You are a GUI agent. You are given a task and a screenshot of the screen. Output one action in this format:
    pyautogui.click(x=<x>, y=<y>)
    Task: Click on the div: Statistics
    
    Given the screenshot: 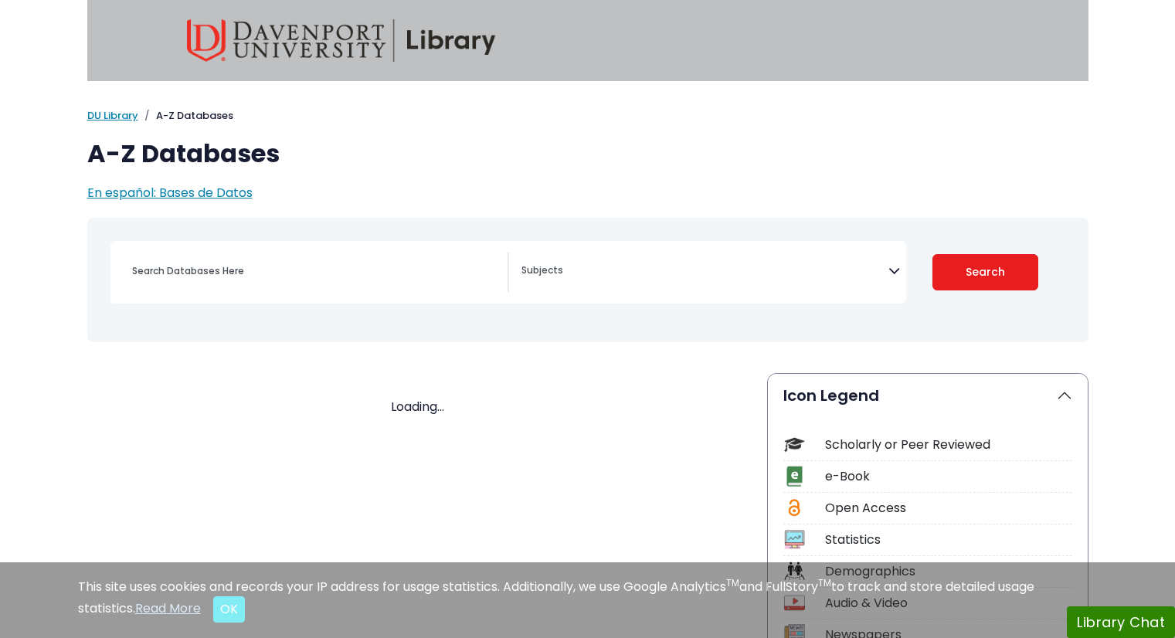 What is the action you would take?
    pyautogui.click(x=949, y=540)
    